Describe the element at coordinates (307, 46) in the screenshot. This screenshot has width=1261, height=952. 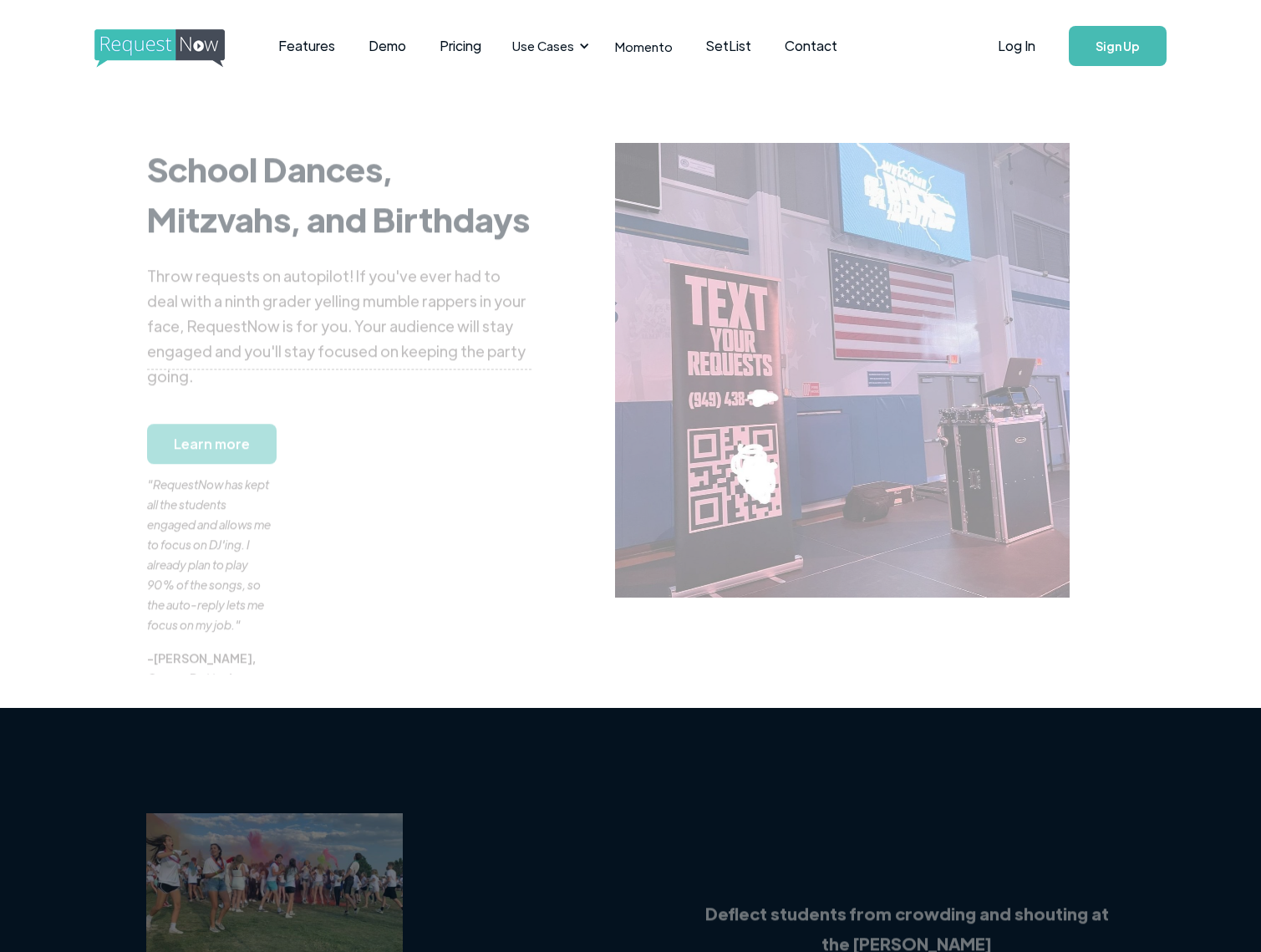
I see `a: Features` at that location.